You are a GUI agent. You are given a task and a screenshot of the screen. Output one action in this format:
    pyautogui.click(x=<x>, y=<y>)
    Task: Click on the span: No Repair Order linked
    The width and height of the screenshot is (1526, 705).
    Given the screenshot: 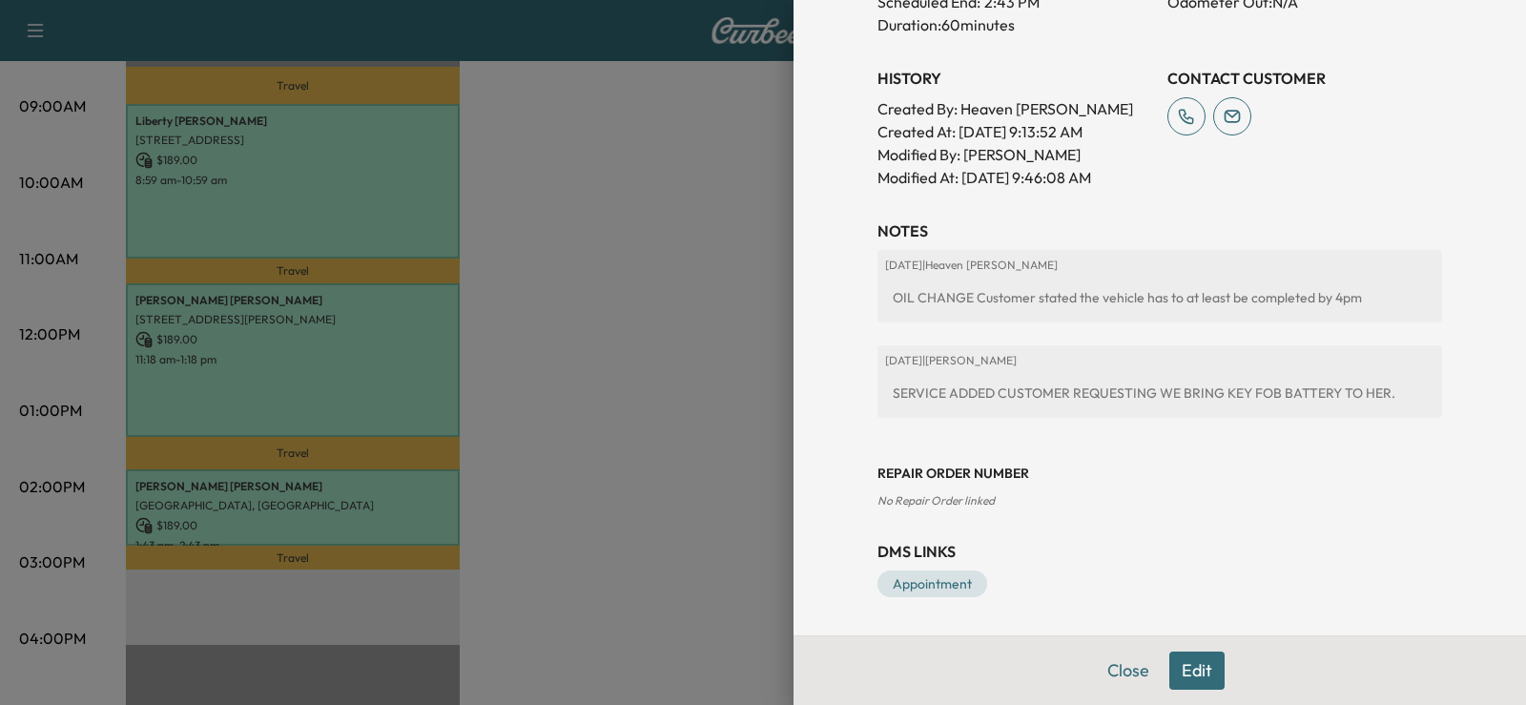 What is the action you would take?
    pyautogui.click(x=936, y=500)
    